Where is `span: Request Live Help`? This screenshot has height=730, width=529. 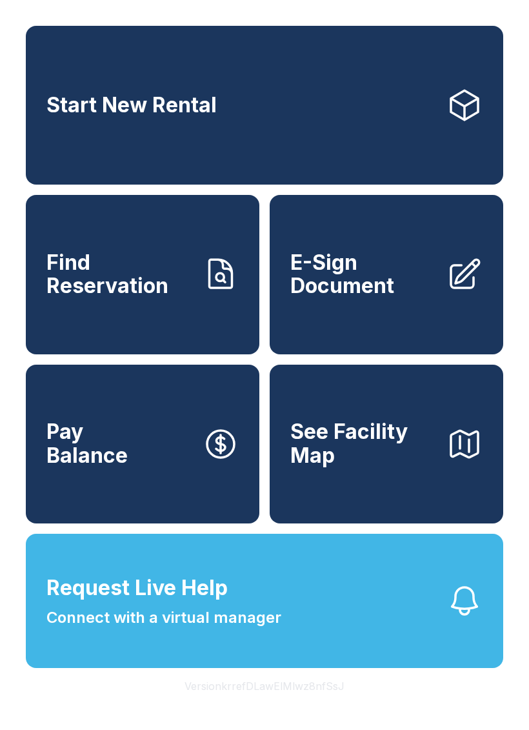
span: Request Live Help is located at coordinates (137, 588).